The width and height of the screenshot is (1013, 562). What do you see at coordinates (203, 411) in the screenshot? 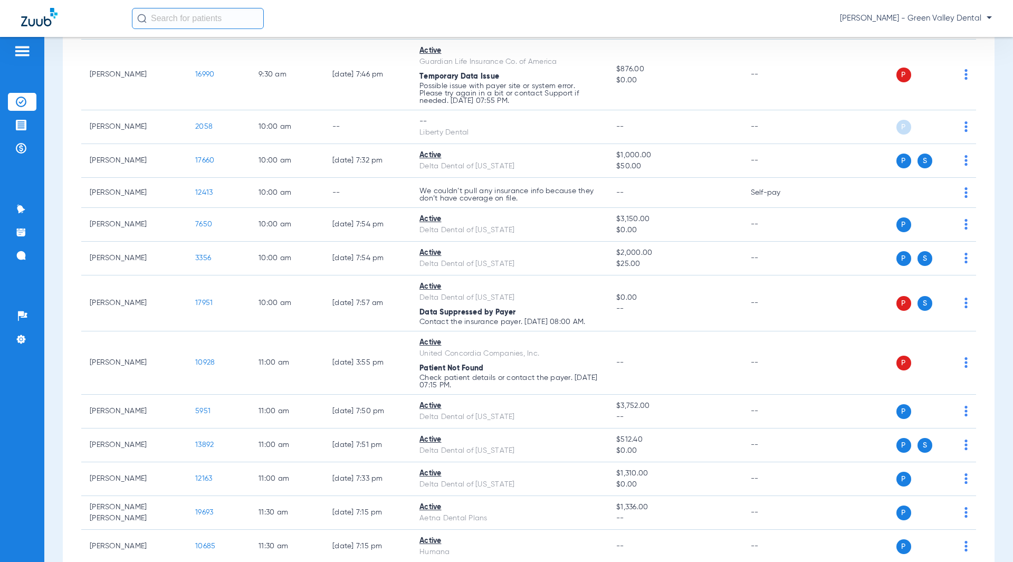
I see `span: 5951` at bounding box center [203, 411].